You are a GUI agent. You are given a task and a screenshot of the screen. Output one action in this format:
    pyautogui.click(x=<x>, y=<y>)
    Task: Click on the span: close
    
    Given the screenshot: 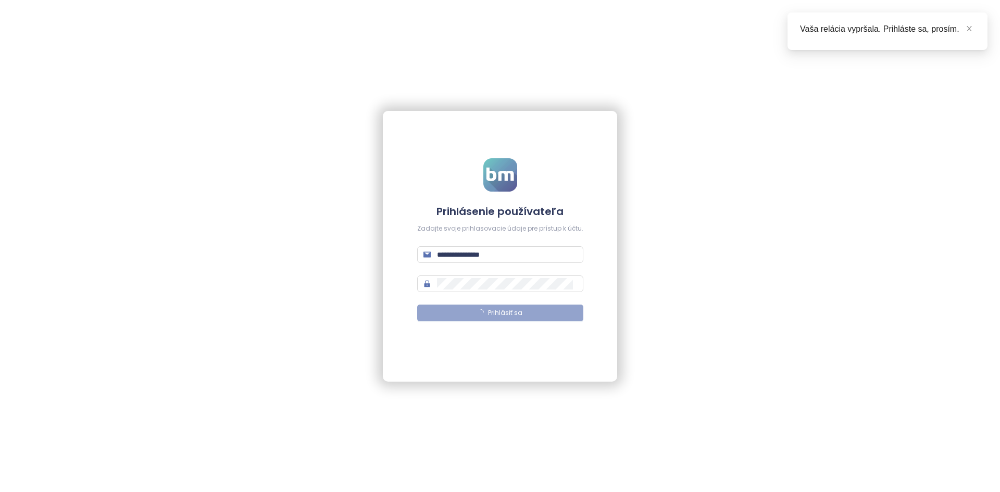 What is the action you would take?
    pyautogui.click(x=969, y=29)
    